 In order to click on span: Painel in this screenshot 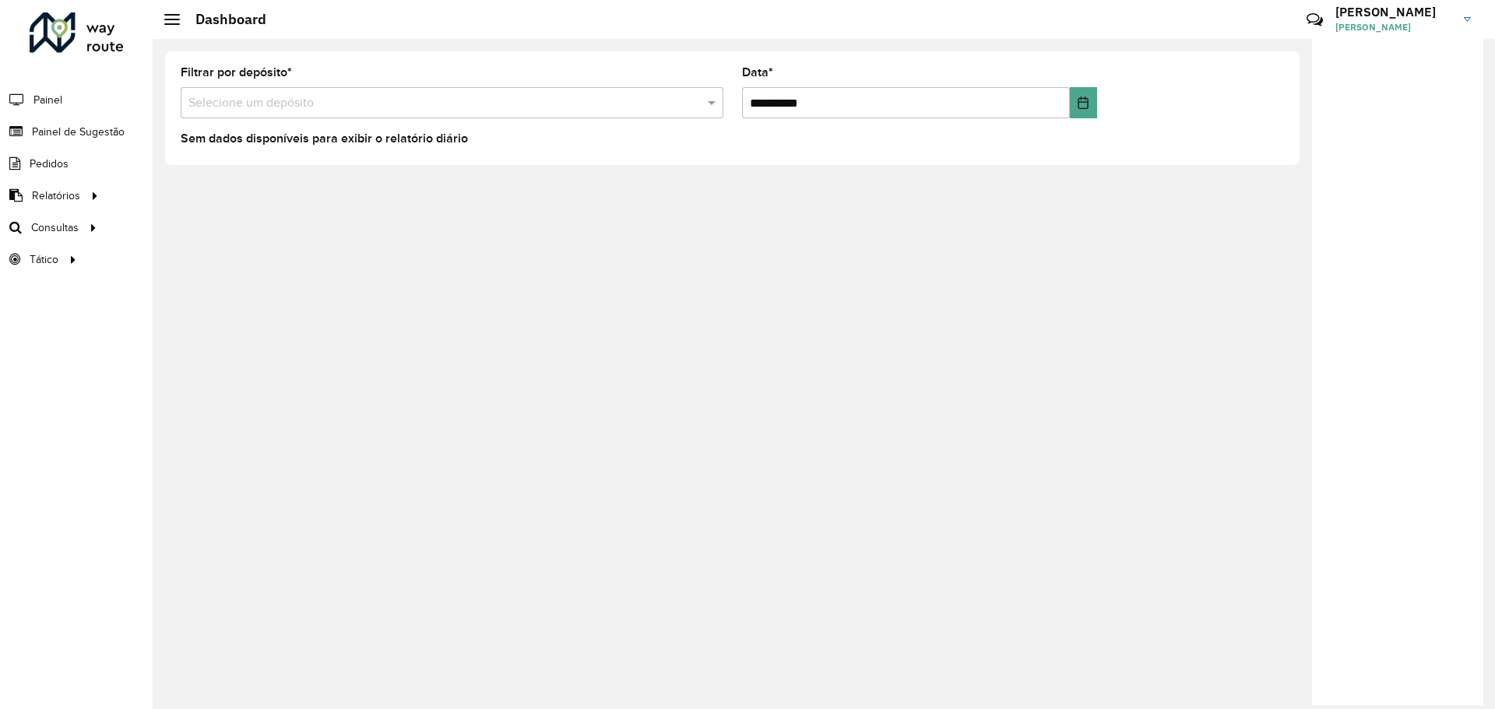, I will do `click(47, 100)`.